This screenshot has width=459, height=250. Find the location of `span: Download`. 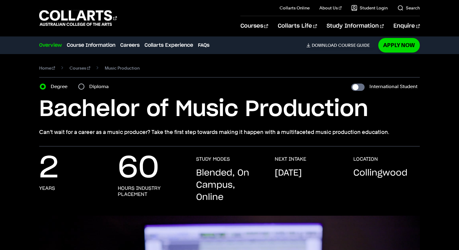

span: Download is located at coordinates (324, 45).